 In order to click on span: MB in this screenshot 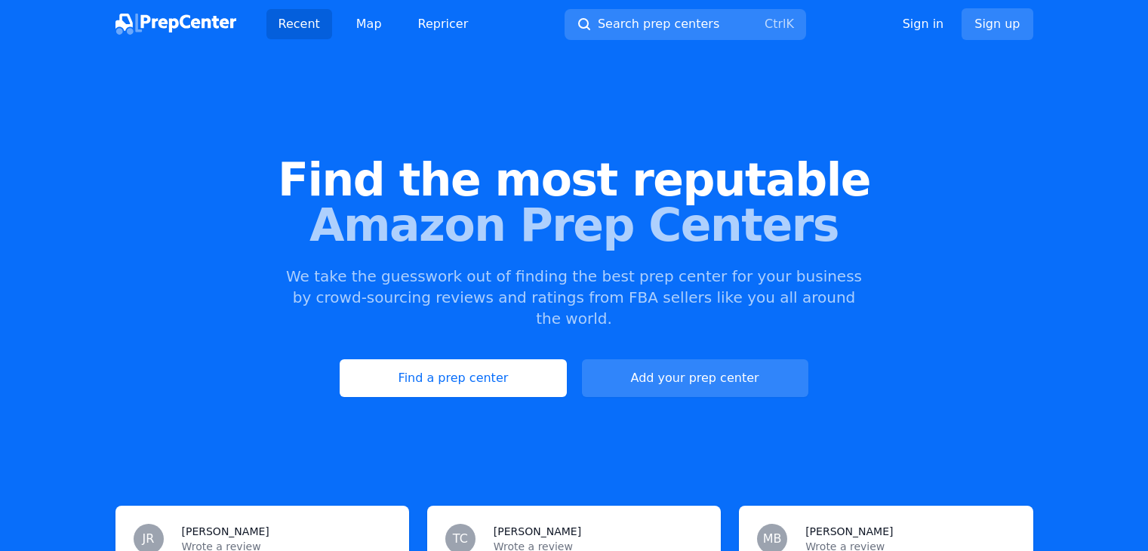, I will do `click(772, 539)`.